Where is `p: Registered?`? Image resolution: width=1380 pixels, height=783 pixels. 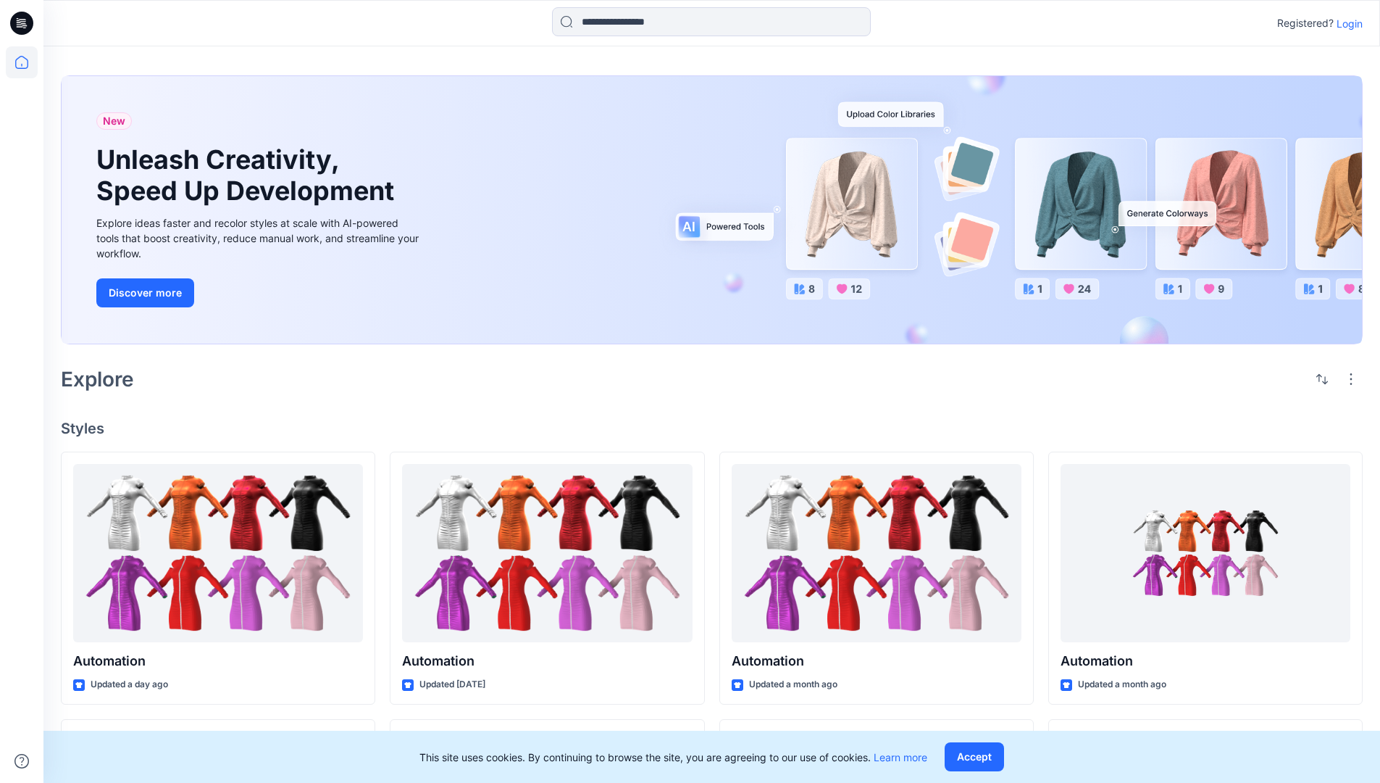 p: Registered? is located at coordinates (1306, 23).